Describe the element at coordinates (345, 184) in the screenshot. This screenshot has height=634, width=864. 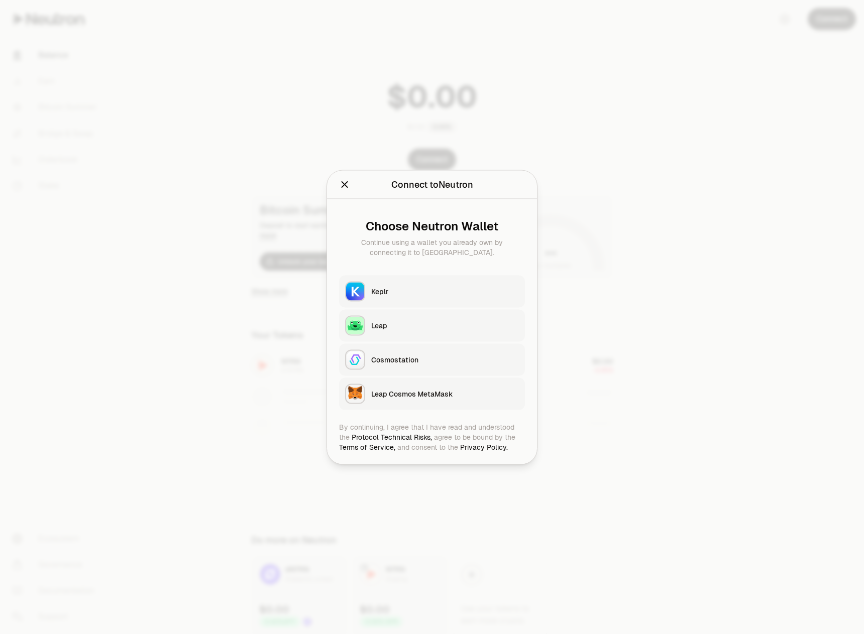
I see `button: Close` at that location.